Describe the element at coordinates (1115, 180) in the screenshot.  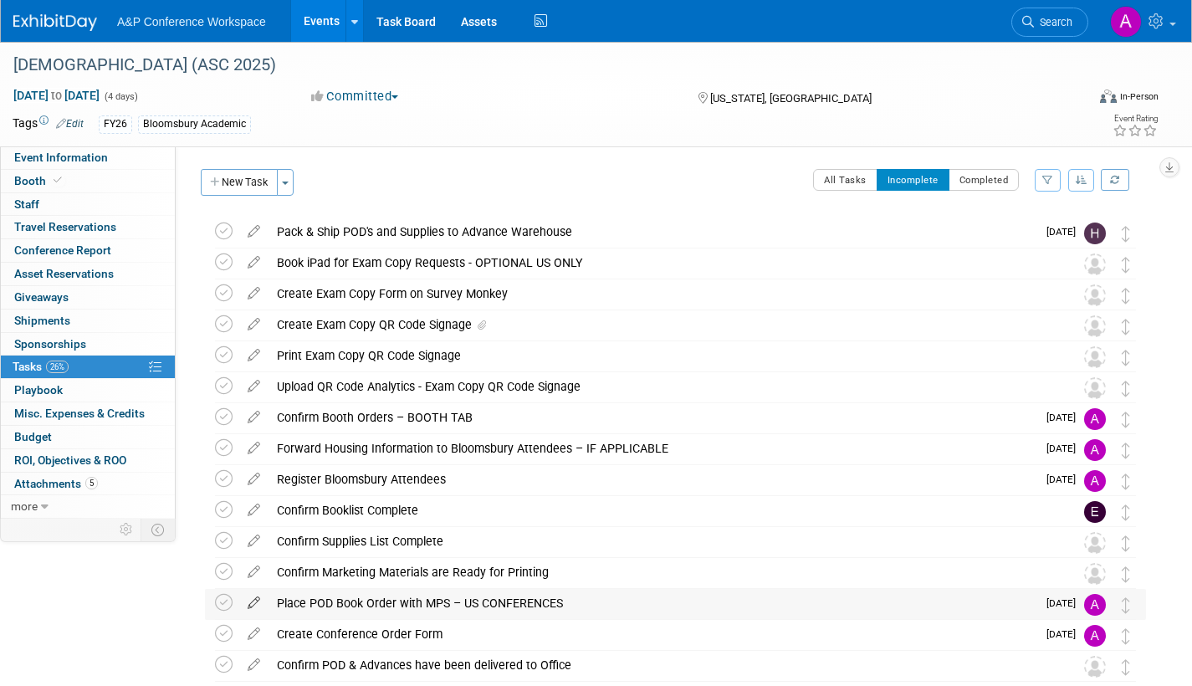
I see `a: Refresh` at that location.